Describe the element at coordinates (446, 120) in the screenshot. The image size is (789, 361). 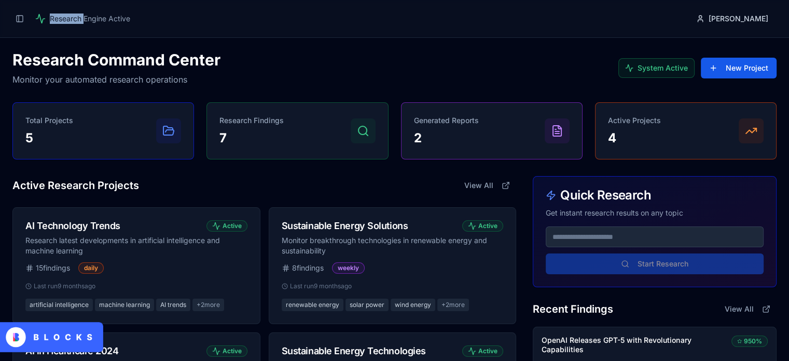
I see `p: Generated Reports` at that location.